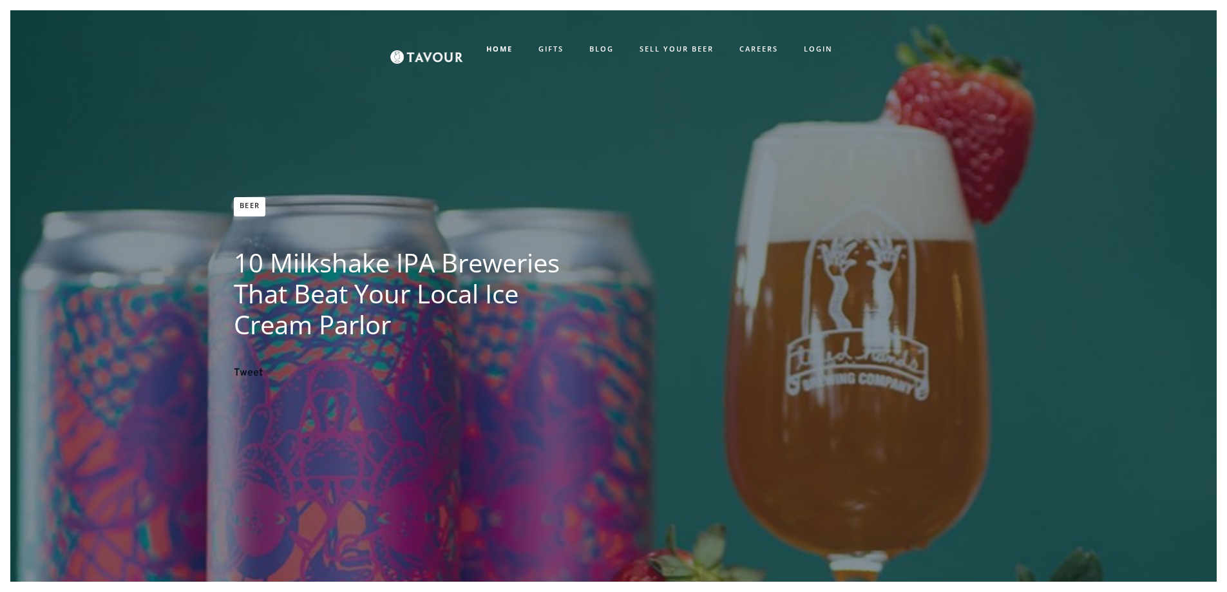 The image size is (1227, 592). I want to click on strong: HOME, so click(499, 48).